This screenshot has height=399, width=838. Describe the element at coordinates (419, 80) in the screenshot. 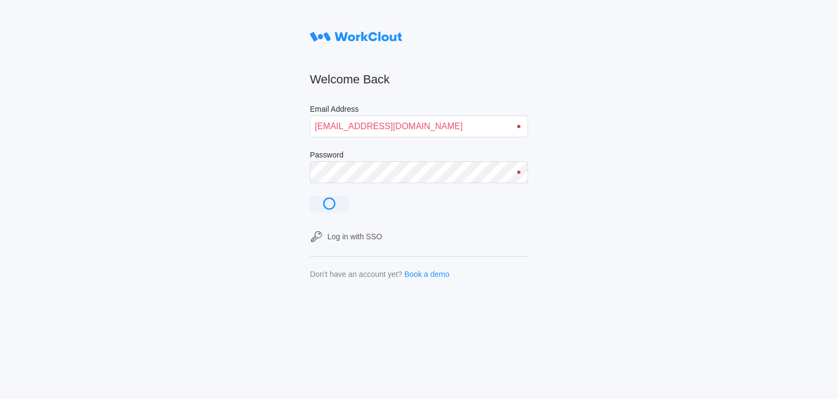

I see `h2: Welcome Back` at that location.